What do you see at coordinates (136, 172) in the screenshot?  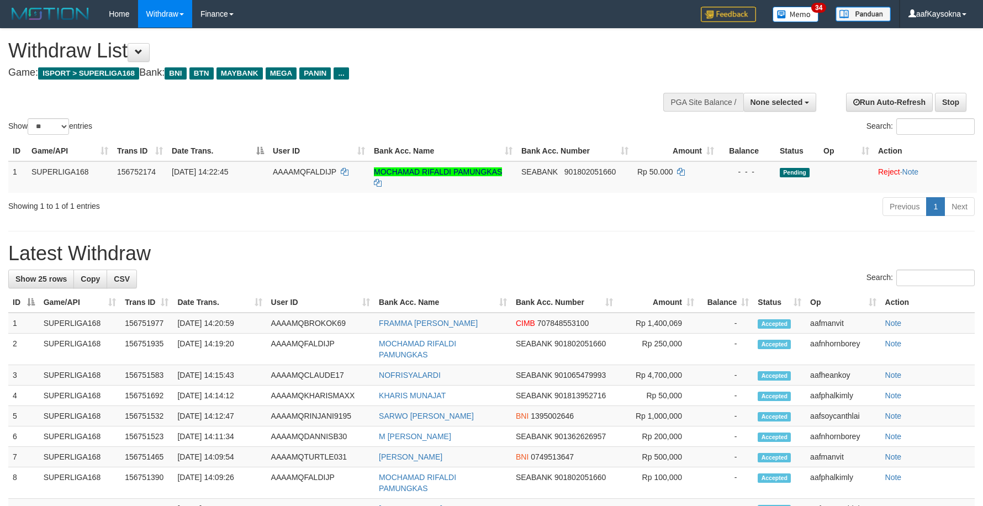 I see `span: 156752174` at bounding box center [136, 172].